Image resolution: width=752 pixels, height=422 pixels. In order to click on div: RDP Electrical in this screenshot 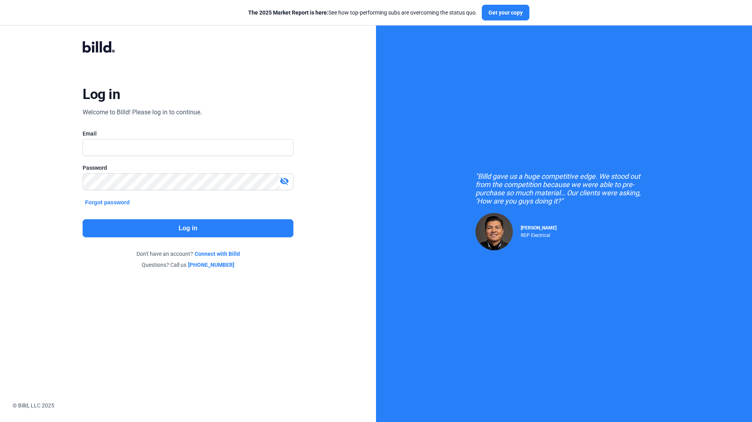, I will do `click(538, 234)`.